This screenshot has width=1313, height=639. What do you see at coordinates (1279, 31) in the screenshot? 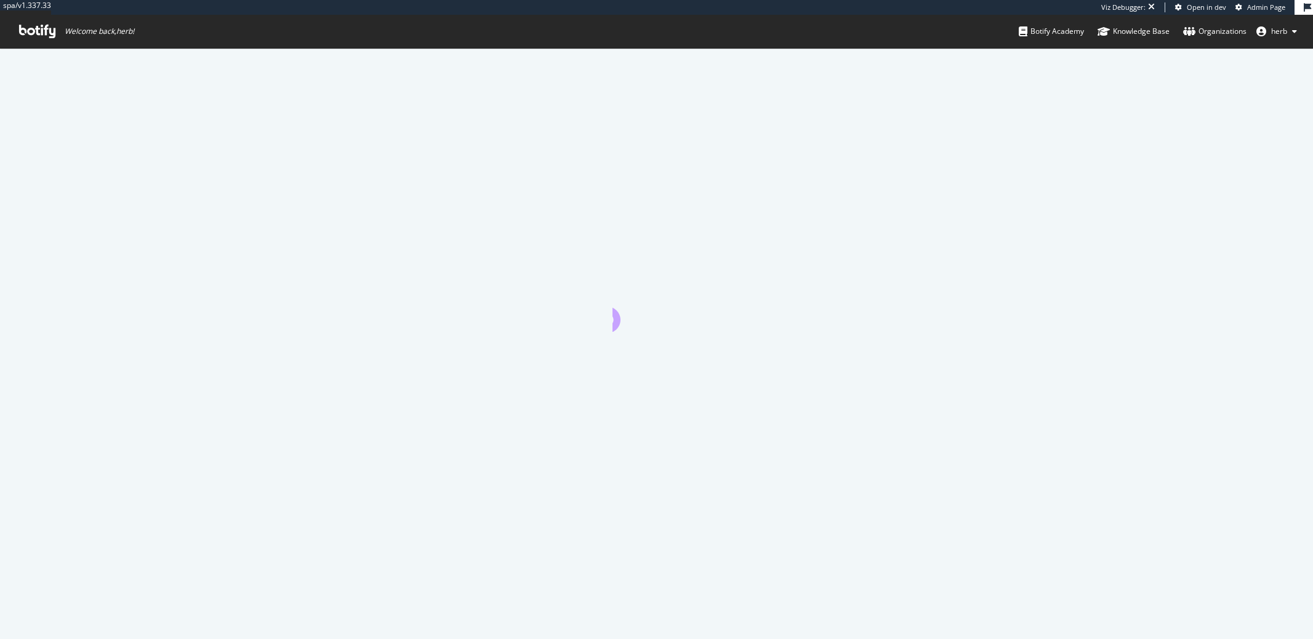
I see `span: herb` at bounding box center [1279, 31].